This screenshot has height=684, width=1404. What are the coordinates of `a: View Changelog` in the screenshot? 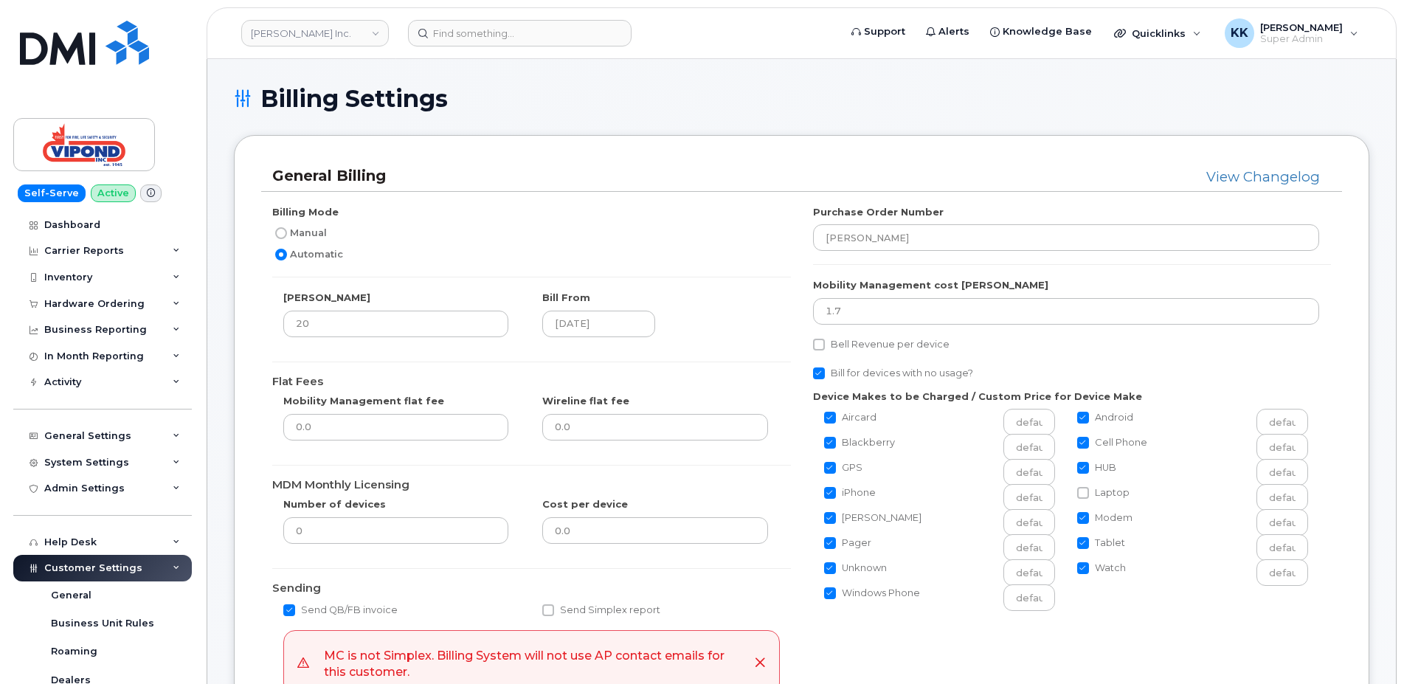 It's located at (1263, 176).